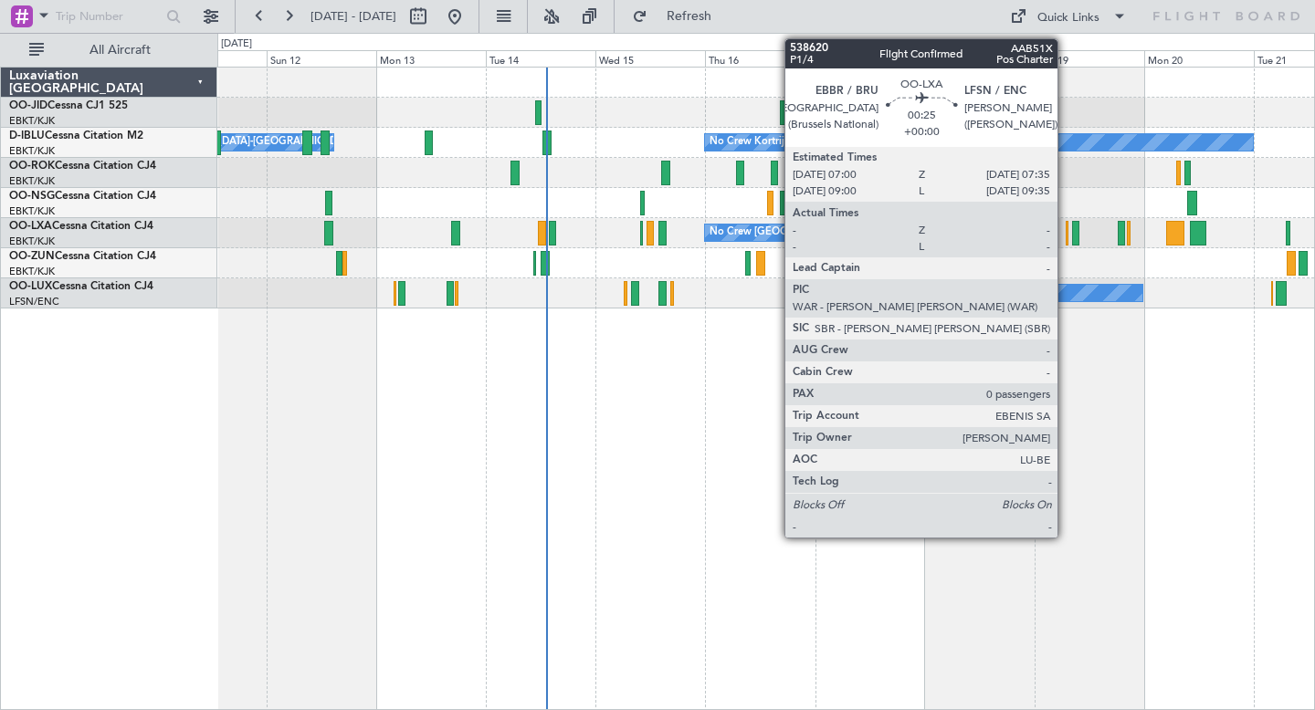 The width and height of the screenshot is (1315, 710). Describe the element at coordinates (82, 196) in the screenshot. I see `a: OO-NSGCessna Citation CJ4` at that location.